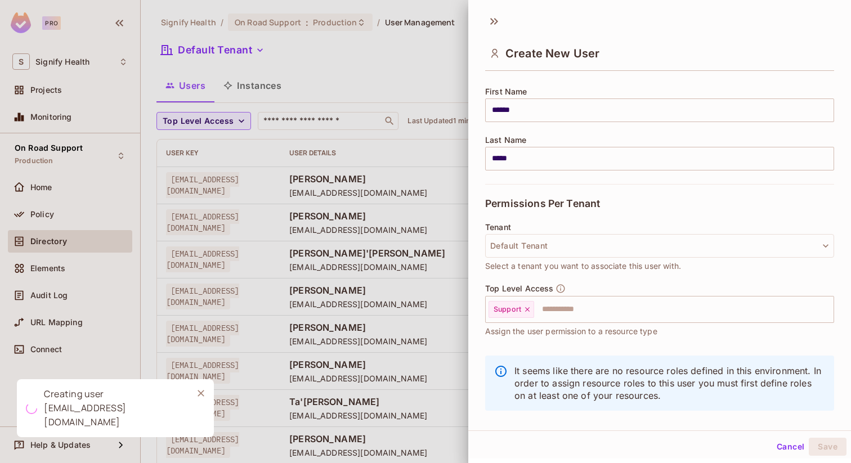 The width and height of the screenshot is (851, 463). Describe the element at coordinates (507, 310) in the screenshot. I see `span: Support` at that location.